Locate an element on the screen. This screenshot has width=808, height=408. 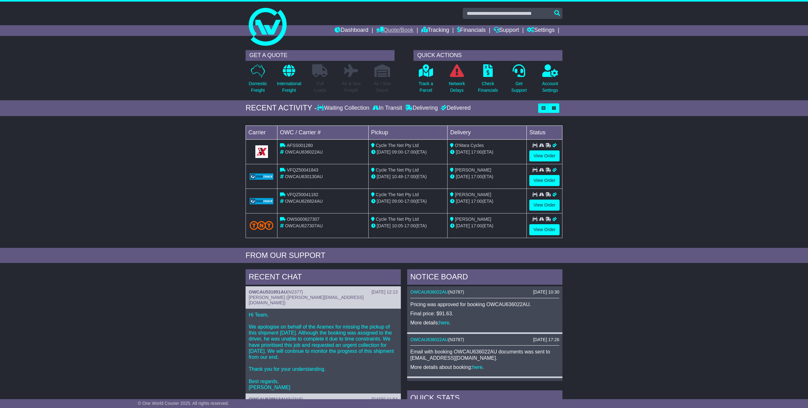
a: AccountSettings is located at coordinates (550, 80).